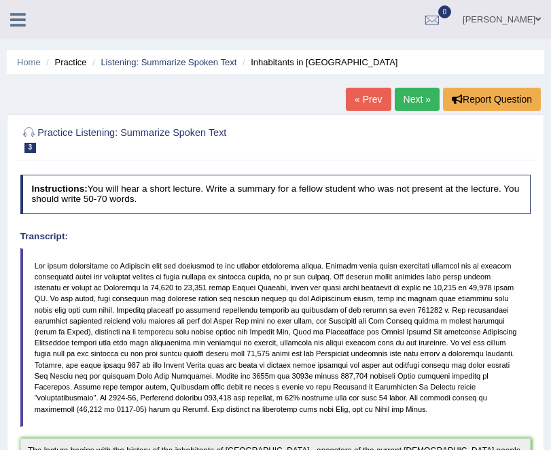  I want to click on a: Home, so click(29, 62).